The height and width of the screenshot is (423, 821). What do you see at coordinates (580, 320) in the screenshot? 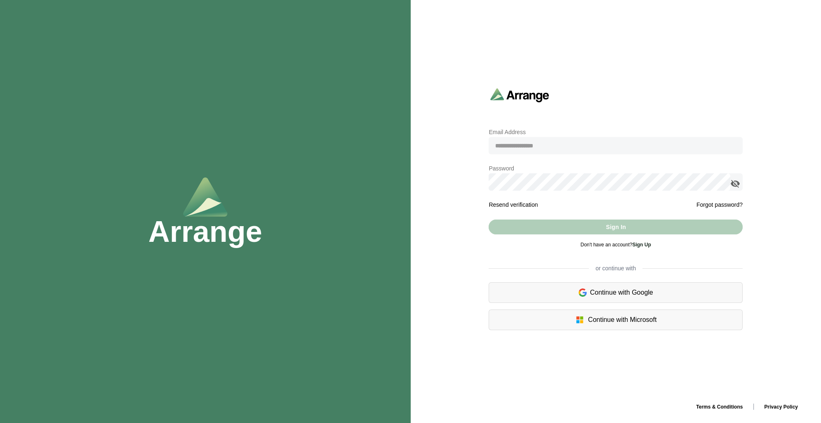
I see `img: microsoft-logo.7cf64d5f.svg` at bounding box center [580, 320].